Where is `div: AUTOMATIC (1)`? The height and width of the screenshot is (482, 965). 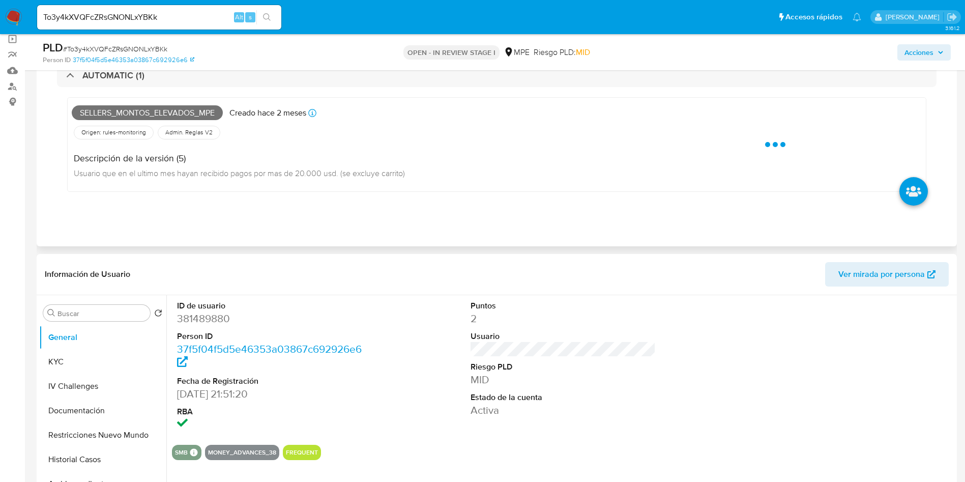
div: AUTOMATIC (1) is located at coordinates (496, 75).